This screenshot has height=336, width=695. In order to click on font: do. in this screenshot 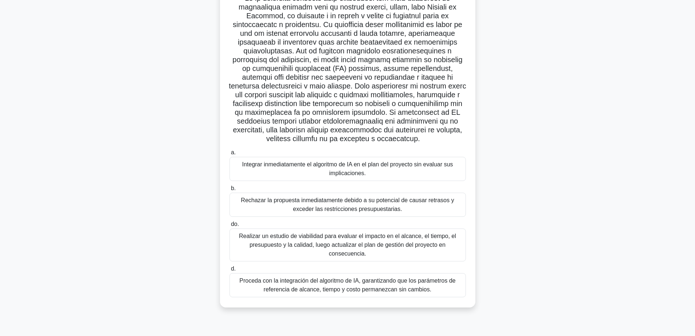, I will do `click(235, 223)`.